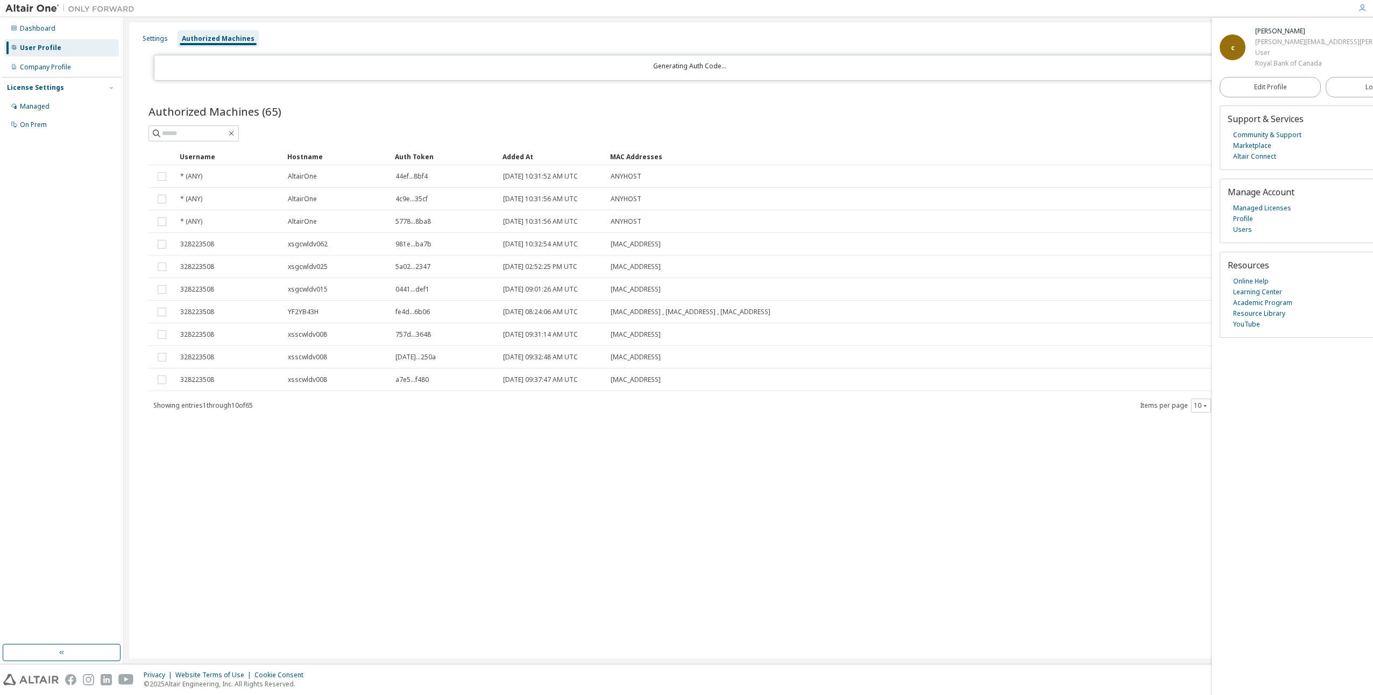  Describe the element at coordinates (1243, 219) in the screenshot. I see `a: Profile` at that location.